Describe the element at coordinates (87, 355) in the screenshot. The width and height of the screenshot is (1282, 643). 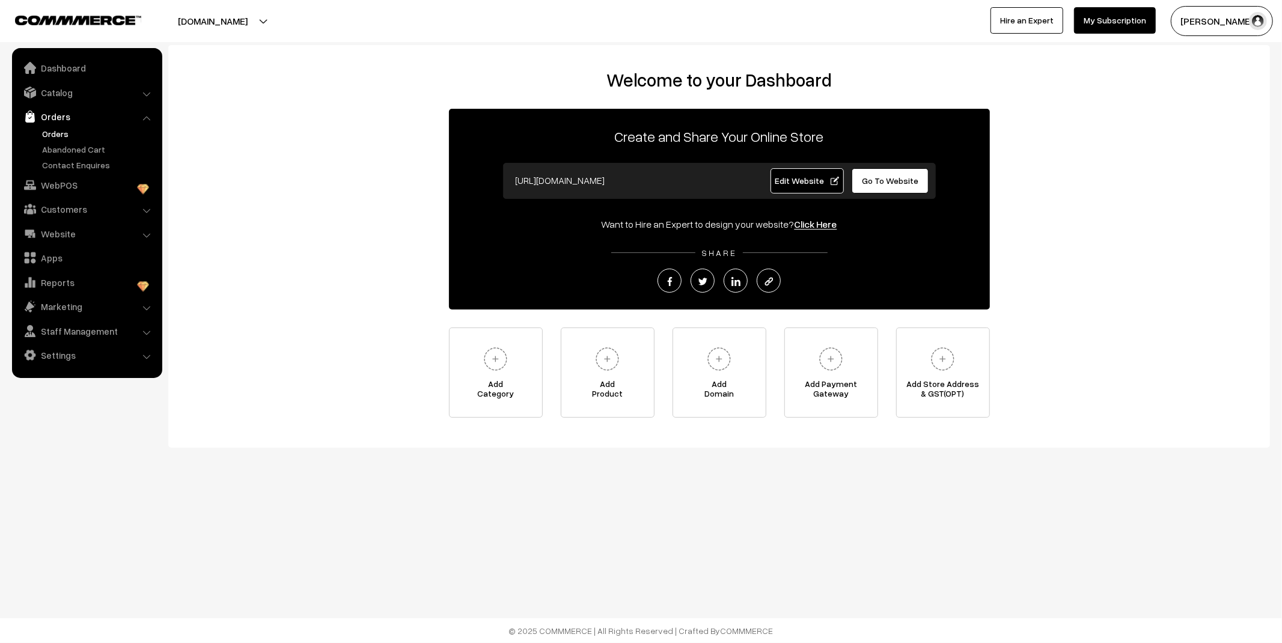
I see `a: Settings` at that location.